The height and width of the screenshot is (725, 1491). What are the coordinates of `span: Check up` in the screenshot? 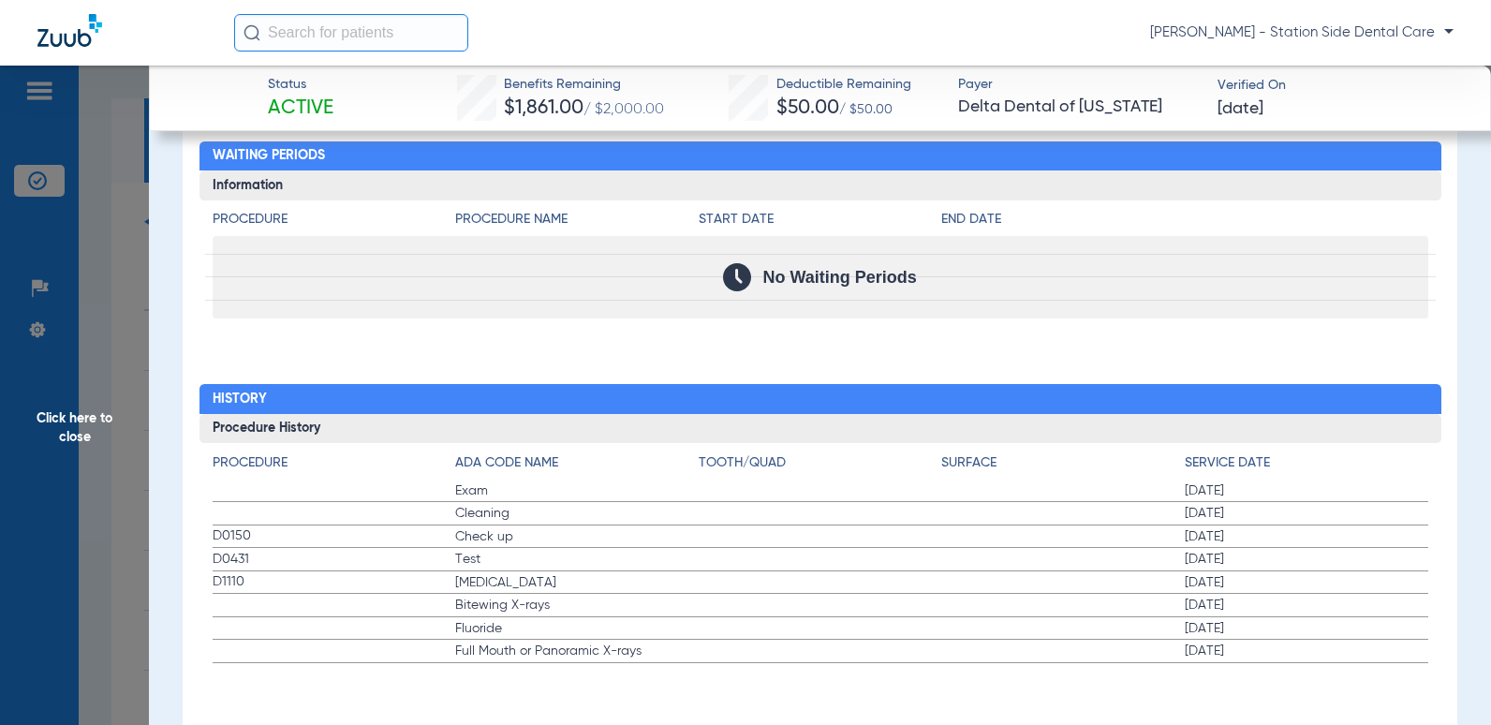 It's located at (577, 536).